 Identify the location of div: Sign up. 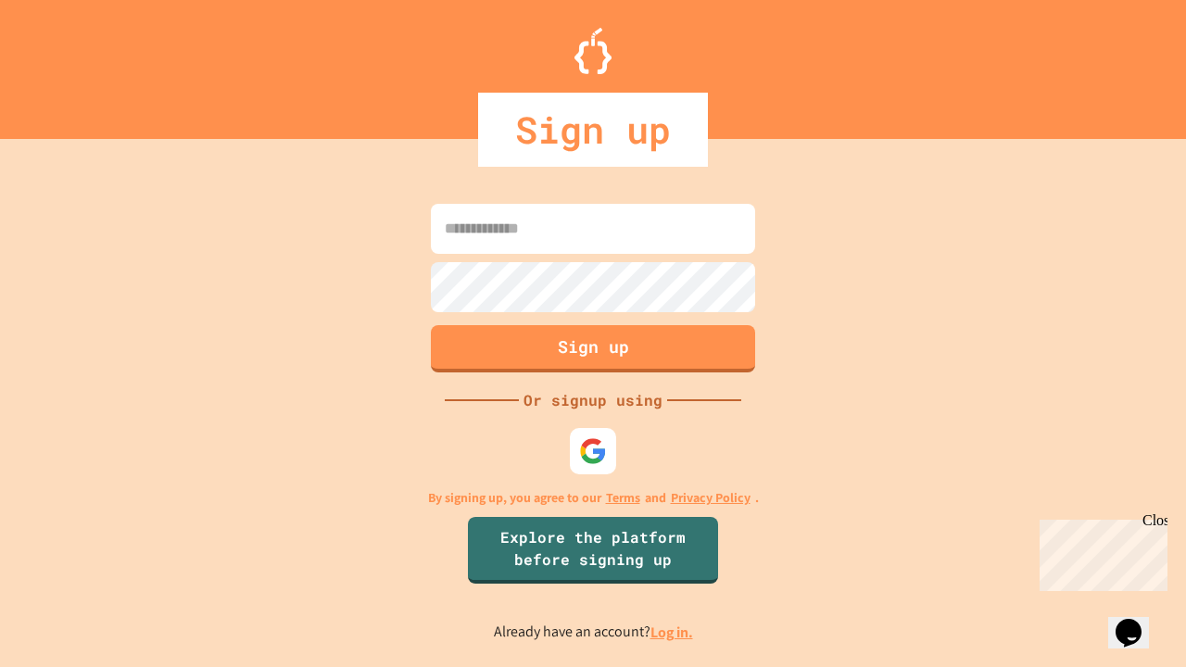
(593, 130).